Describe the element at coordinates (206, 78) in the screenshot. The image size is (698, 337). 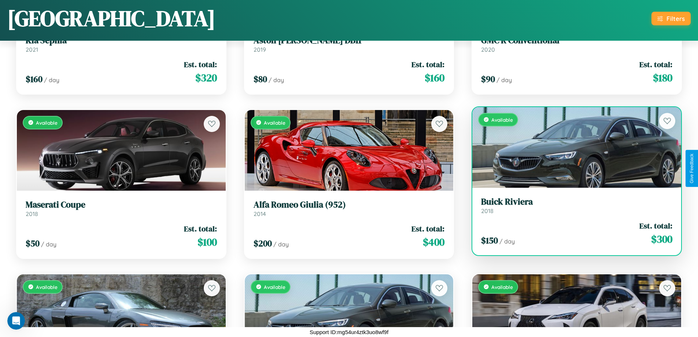
I see `span: $ 320` at that location.